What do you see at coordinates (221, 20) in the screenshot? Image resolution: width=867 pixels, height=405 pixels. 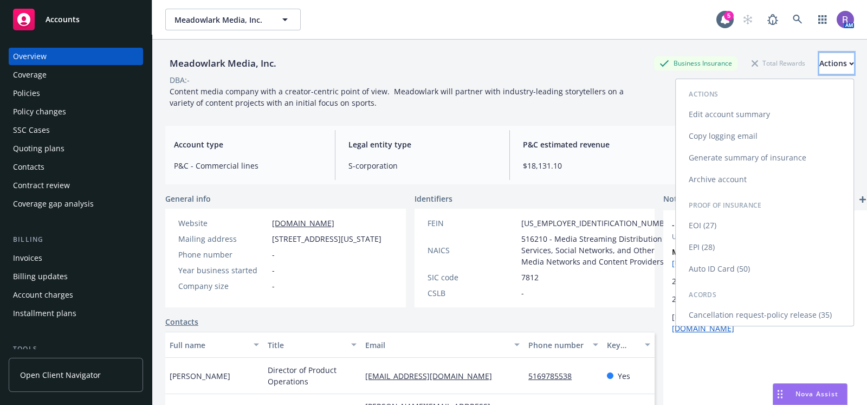 I see `span: Meadowlark Media, Inc.` at bounding box center [221, 20].